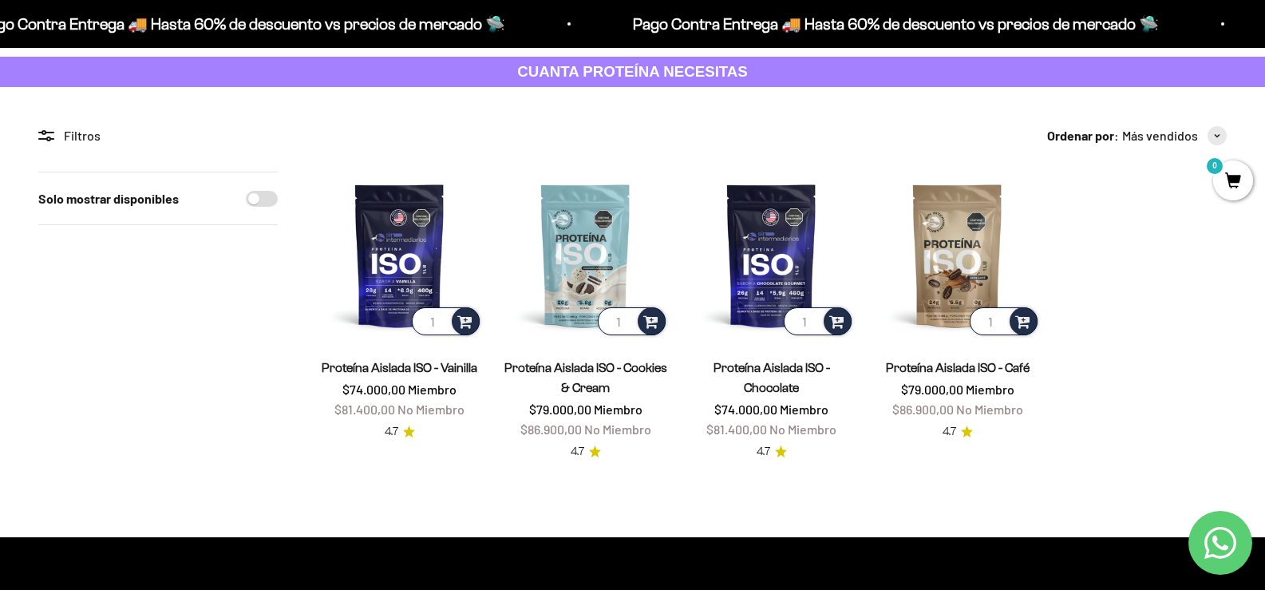  Describe the element at coordinates (1233, 182) in the screenshot. I see `a: 0` at that location.